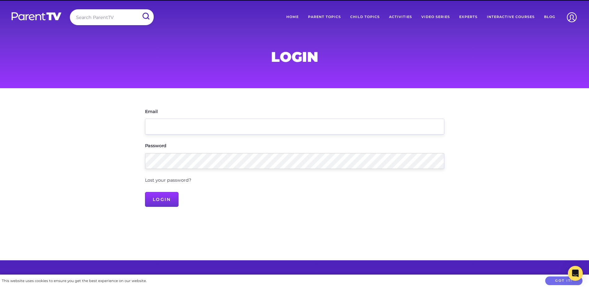 The image size is (589, 287). Describe the element at coordinates (365, 17) in the screenshot. I see `a: Child Topics` at that location.